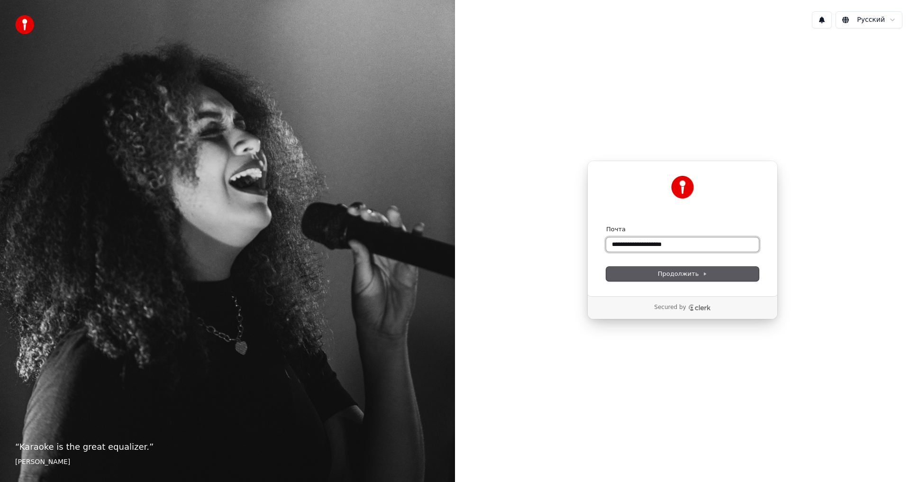  I want to click on button: Продолжить, so click(683, 274).